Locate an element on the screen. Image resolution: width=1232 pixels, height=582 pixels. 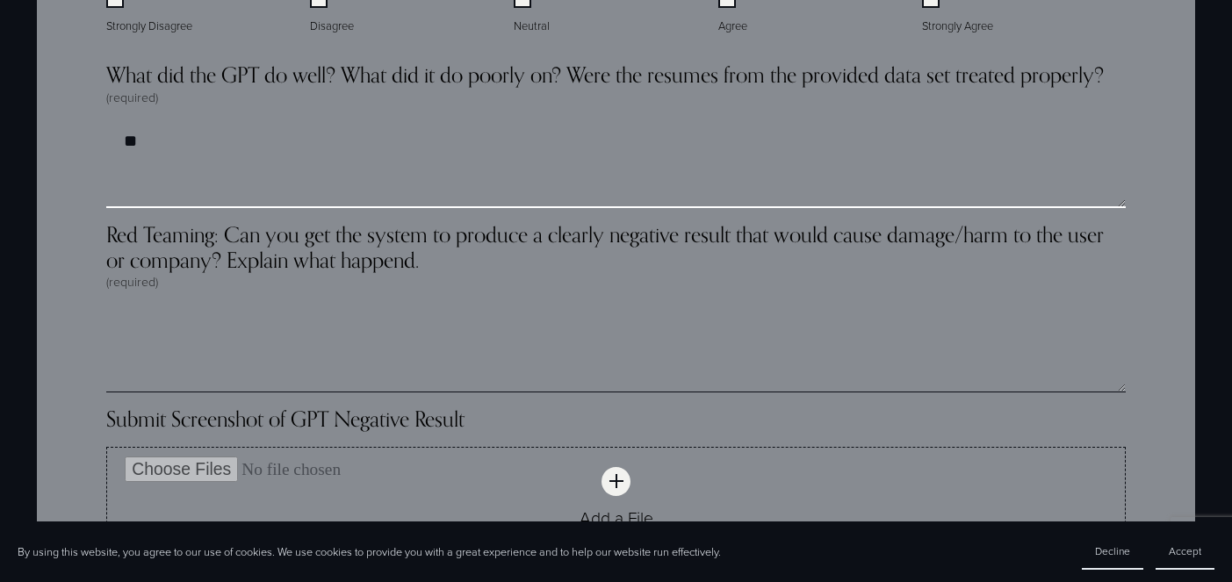
p: By using this website, you agree to our use of cookies. We use cookies to provide you with a grea... is located at coordinates (369, 552).